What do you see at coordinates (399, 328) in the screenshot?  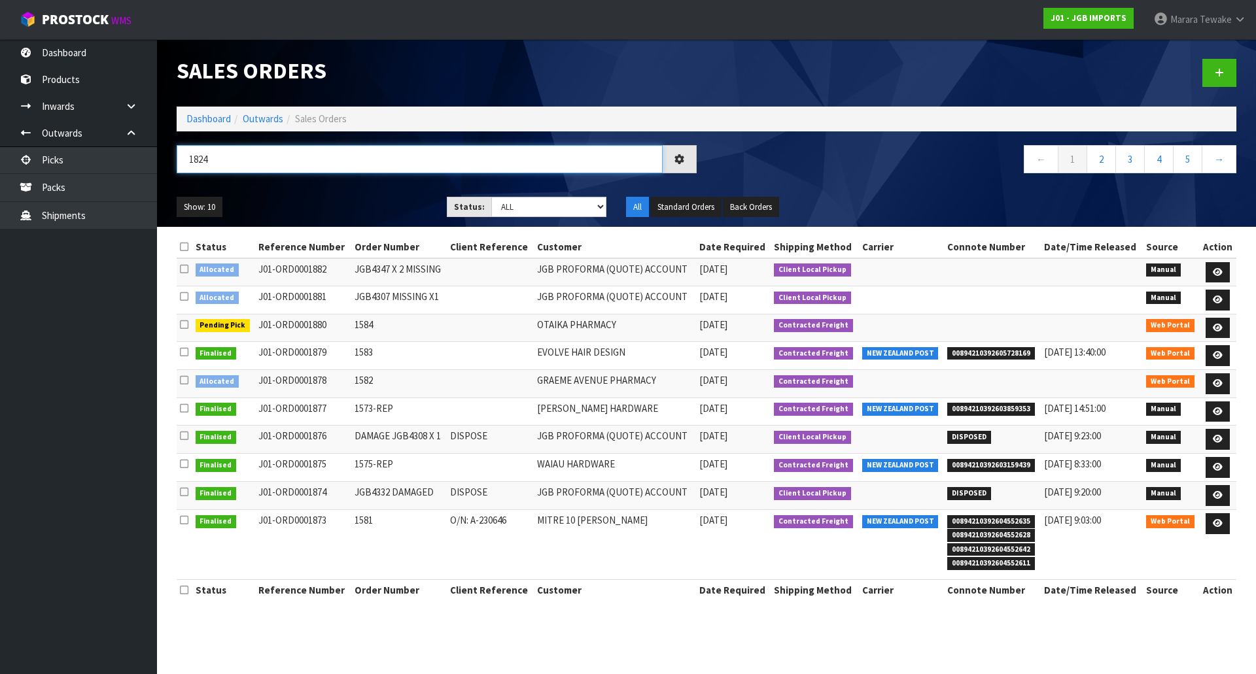 I see `td: 1584` at bounding box center [399, 328].